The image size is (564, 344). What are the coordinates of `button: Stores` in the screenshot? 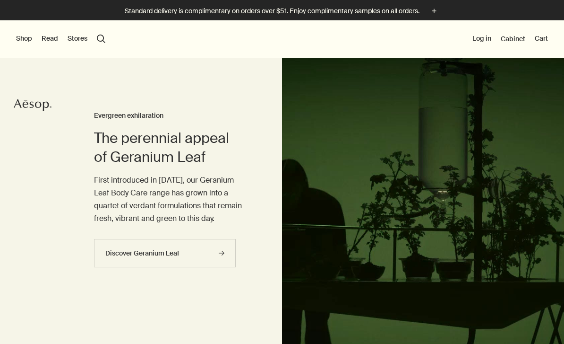 It's located at (78, 39).